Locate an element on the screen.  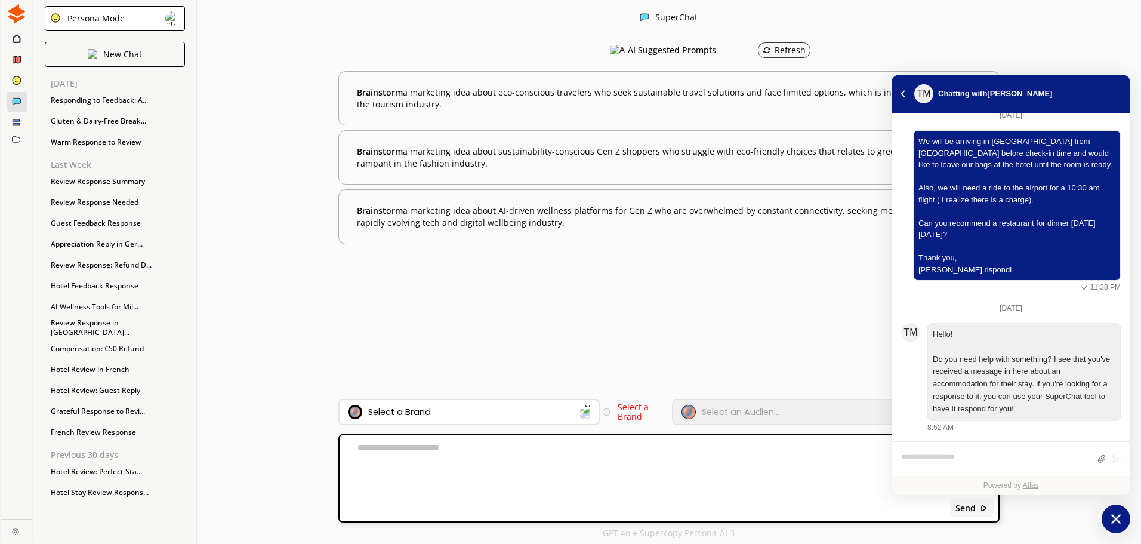
div: Wednesday, August 20, 8:52 AM is located at coordinates (1024, 378).